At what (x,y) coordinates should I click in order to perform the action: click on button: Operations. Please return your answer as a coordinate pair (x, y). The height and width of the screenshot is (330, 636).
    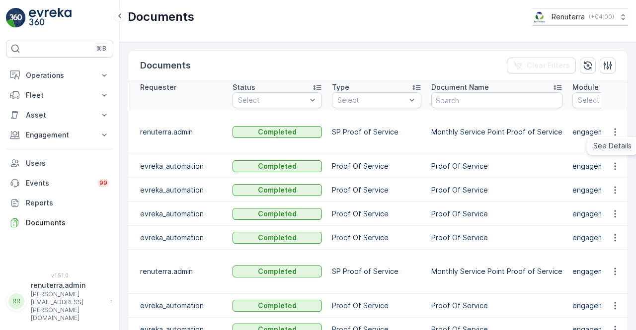
    Looking at the image, I should click on (60, 75).